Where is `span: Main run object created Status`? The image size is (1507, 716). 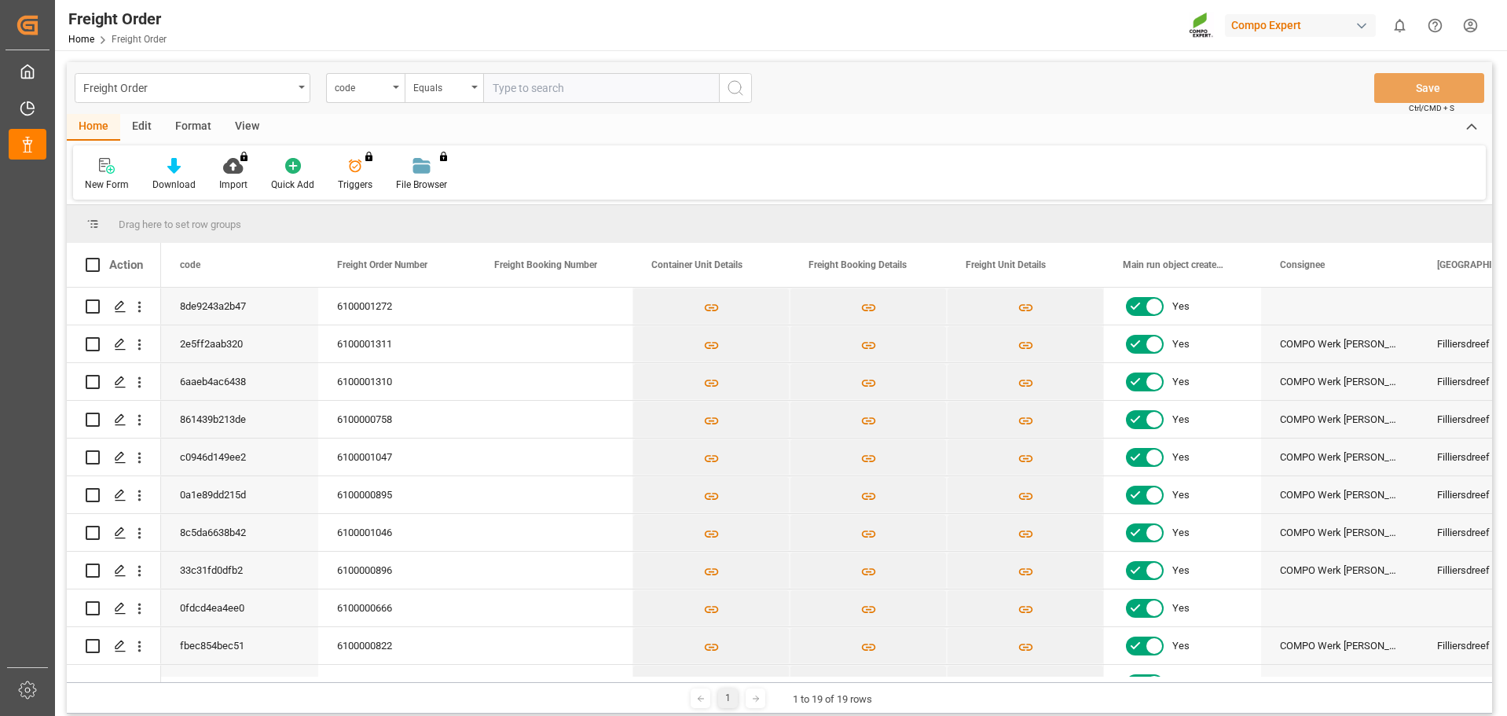 span: Main run object created Status is located at coordinates (1176, 265).